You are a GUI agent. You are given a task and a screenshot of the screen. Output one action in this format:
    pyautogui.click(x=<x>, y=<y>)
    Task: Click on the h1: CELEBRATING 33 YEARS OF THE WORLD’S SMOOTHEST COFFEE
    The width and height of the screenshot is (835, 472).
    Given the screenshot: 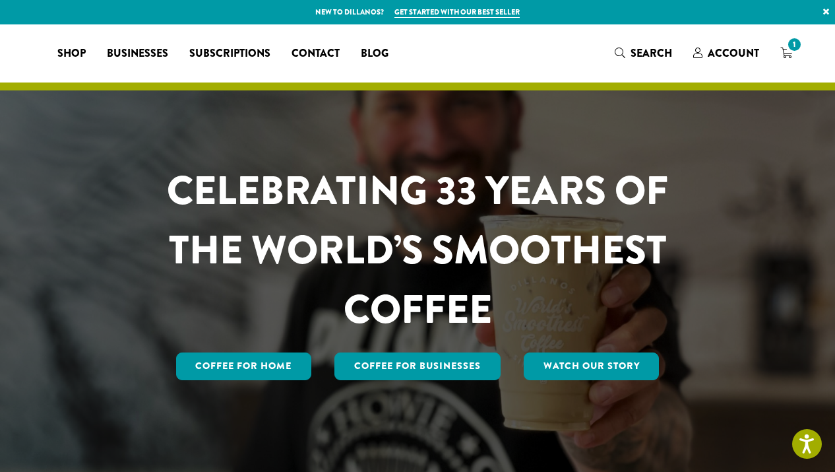 What is the action you would take?
    pyautogui.click(x=418, y=250)
    